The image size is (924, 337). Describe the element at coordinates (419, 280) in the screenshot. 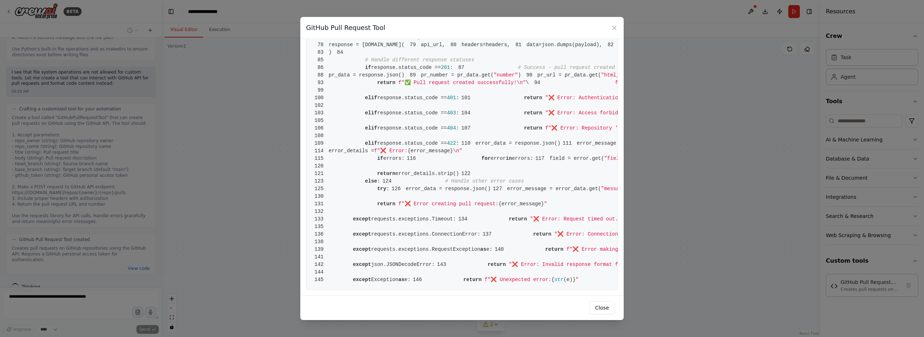

I see `span: 146` at that location.